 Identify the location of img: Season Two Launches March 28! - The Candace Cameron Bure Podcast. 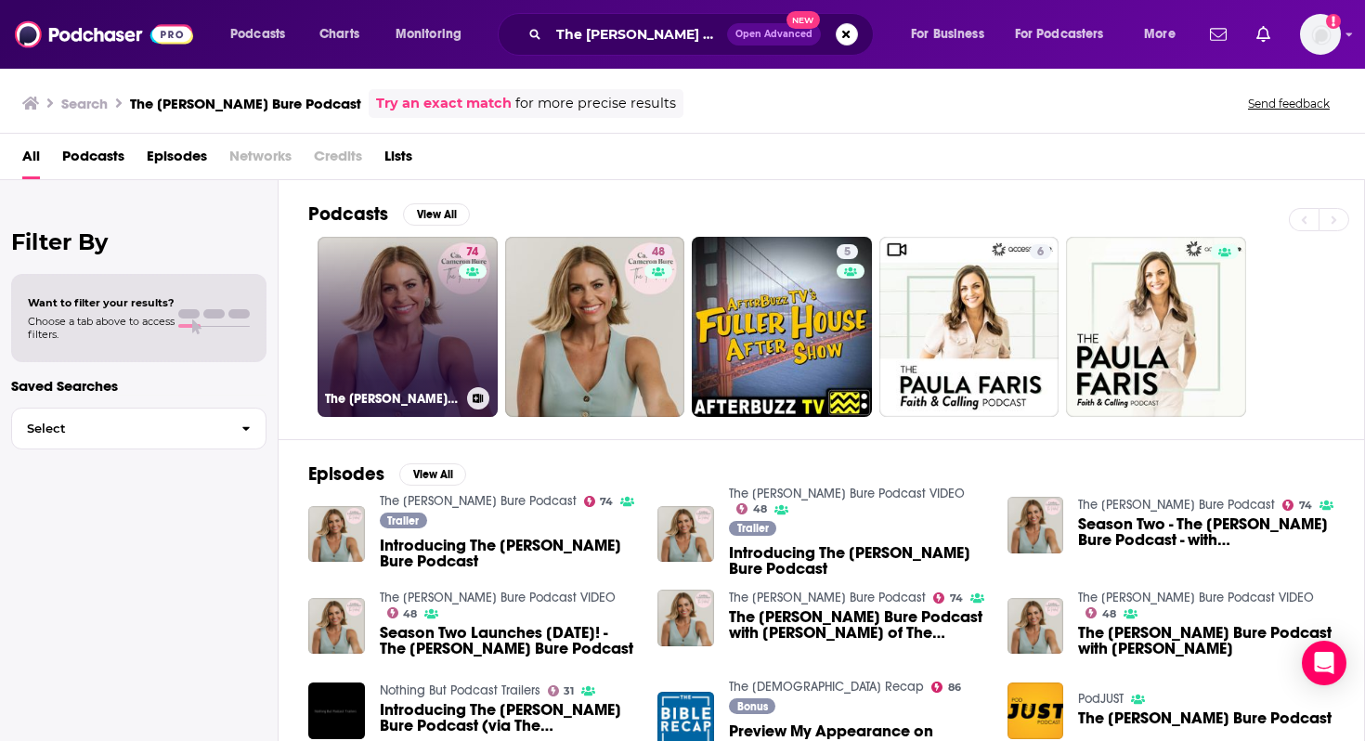
(336, 626).